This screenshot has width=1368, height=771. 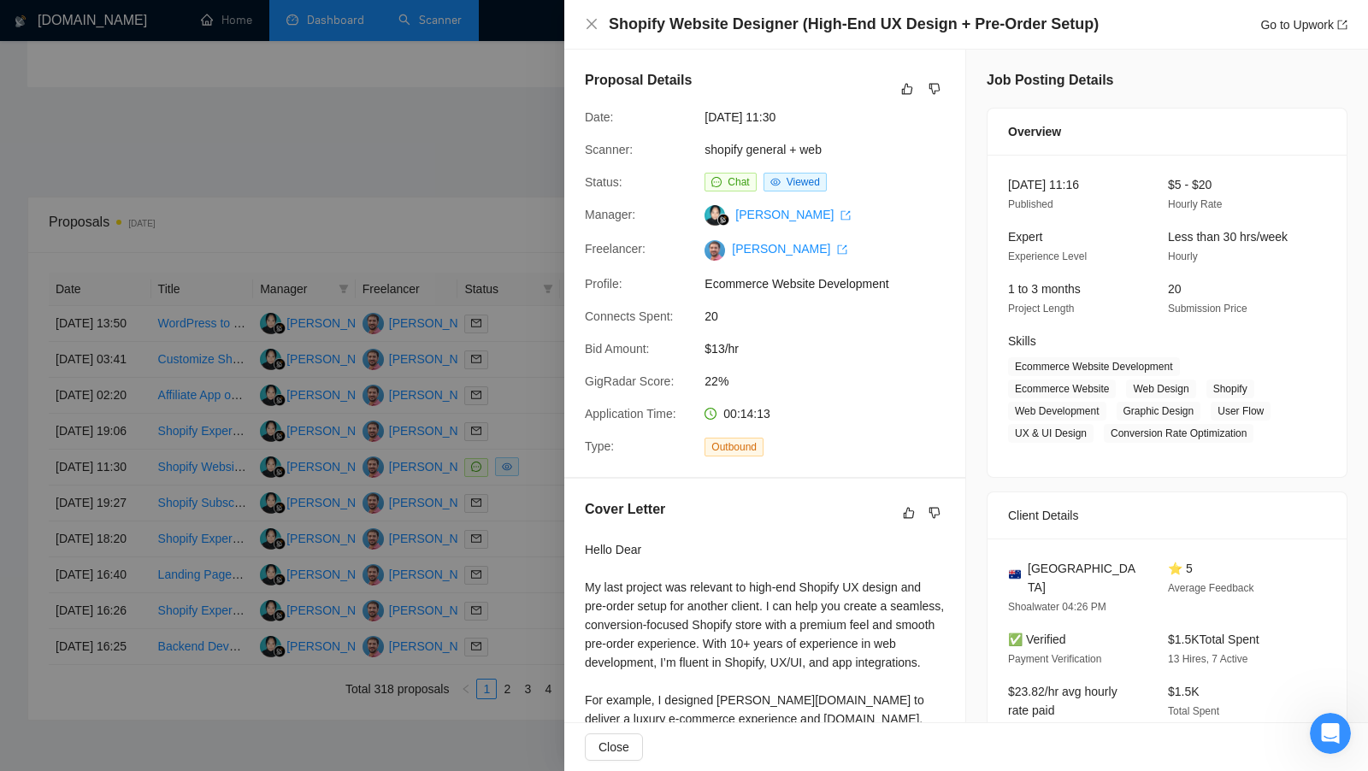 I want to click on span: Bid Amount:, so click(x=617, y=349).